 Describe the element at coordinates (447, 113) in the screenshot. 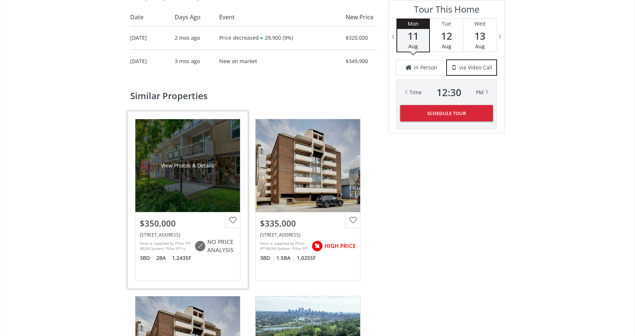

I see `button: Schedule Tour` at that location.